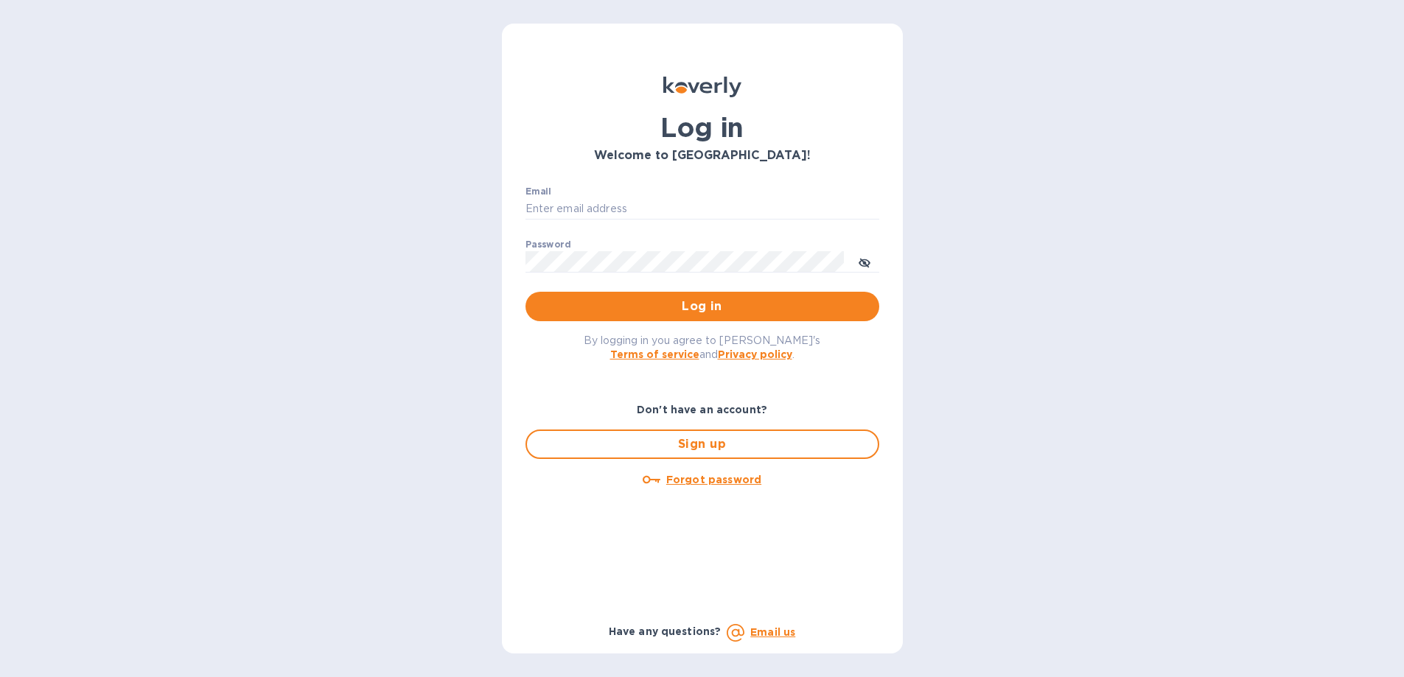 The height and width of the screenshot is (677, 1404). I want to click on b: Don't have an account?, so click(701, 410).